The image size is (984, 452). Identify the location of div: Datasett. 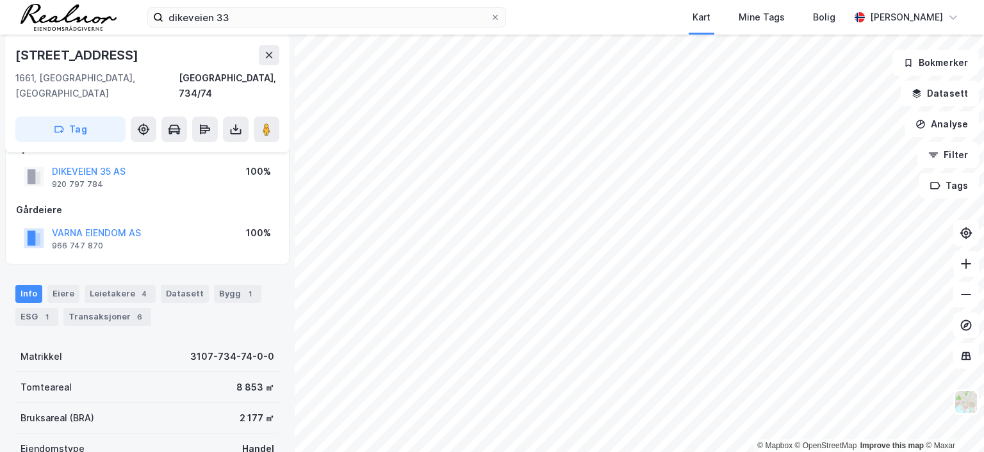
(185, 294).